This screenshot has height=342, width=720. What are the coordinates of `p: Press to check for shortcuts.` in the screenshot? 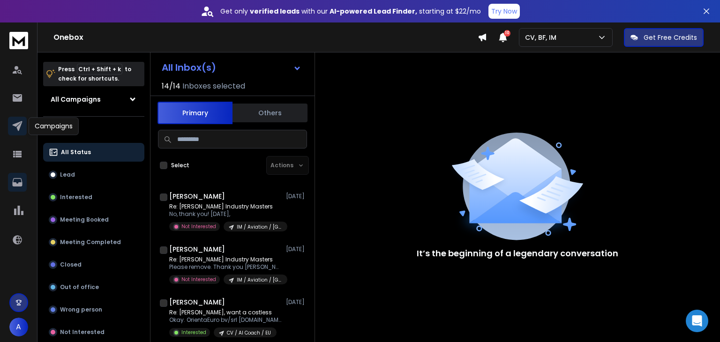 It's located at (95, 74).